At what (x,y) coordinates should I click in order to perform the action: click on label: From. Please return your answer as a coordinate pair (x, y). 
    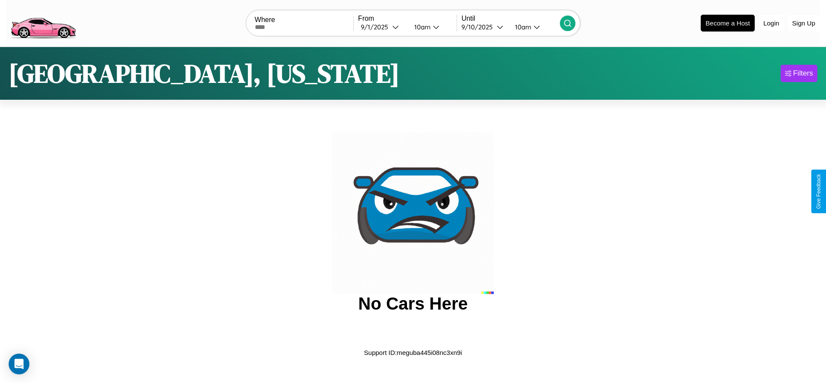
    Looking at the image, I should click on (407, 19).